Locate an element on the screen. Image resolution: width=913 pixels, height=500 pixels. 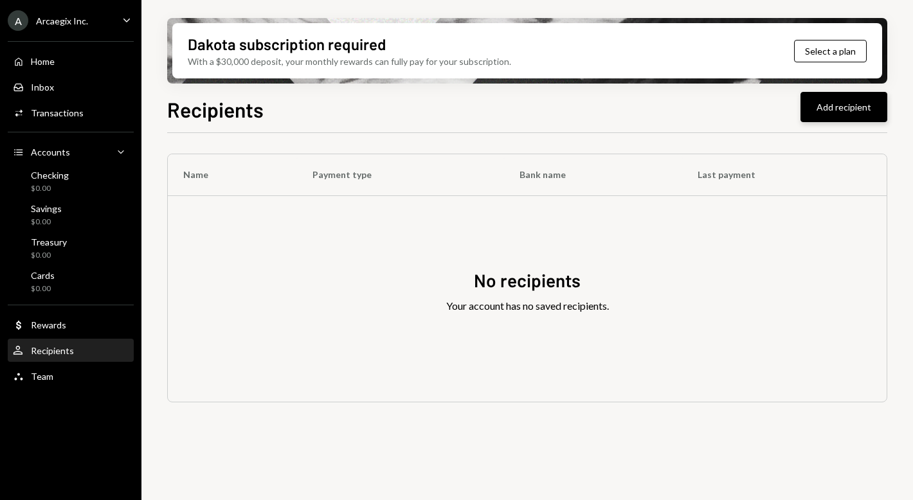
a: Home is located at coordinates (71, 61).